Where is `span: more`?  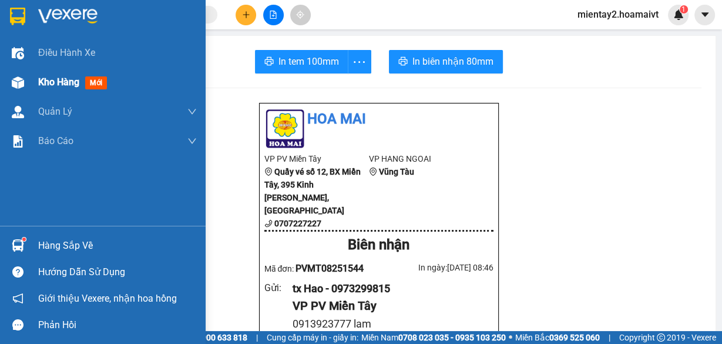 span: more is located at coordinates (360, 62).